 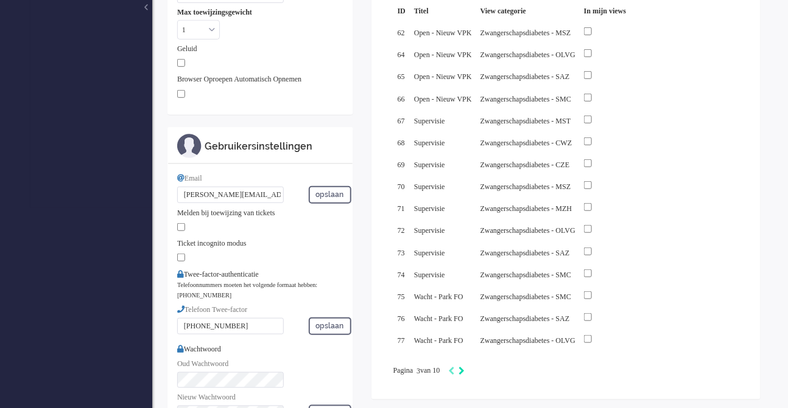 I want to click on div: Titel, so click(x=442, y=11).